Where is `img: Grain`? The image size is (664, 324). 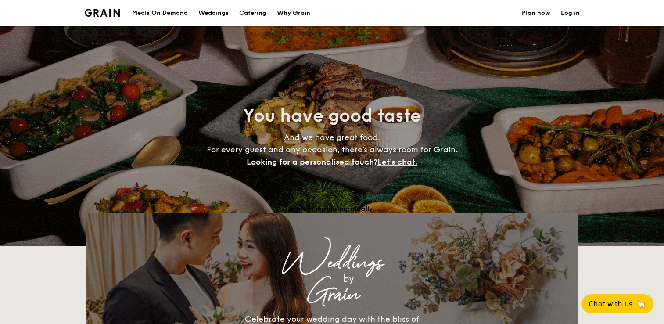
img: Grain is located at coordinates (102, 13).